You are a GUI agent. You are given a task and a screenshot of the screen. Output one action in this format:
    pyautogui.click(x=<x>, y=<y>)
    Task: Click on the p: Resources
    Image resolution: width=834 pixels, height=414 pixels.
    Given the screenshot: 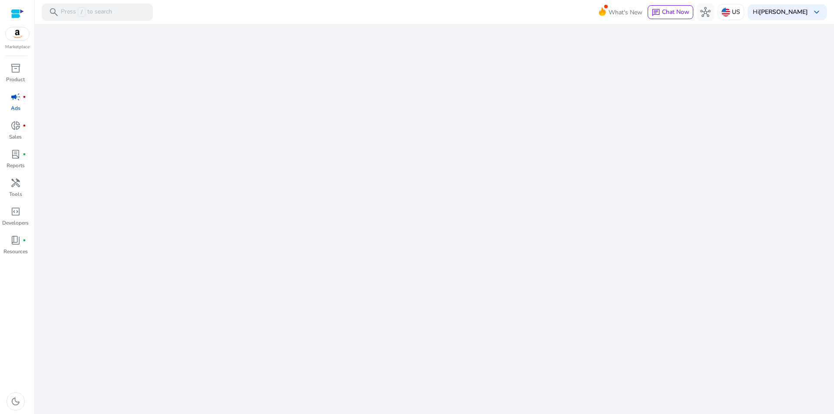 What is the action you would take?
    pyautogui.click(x=16, y=252)
    